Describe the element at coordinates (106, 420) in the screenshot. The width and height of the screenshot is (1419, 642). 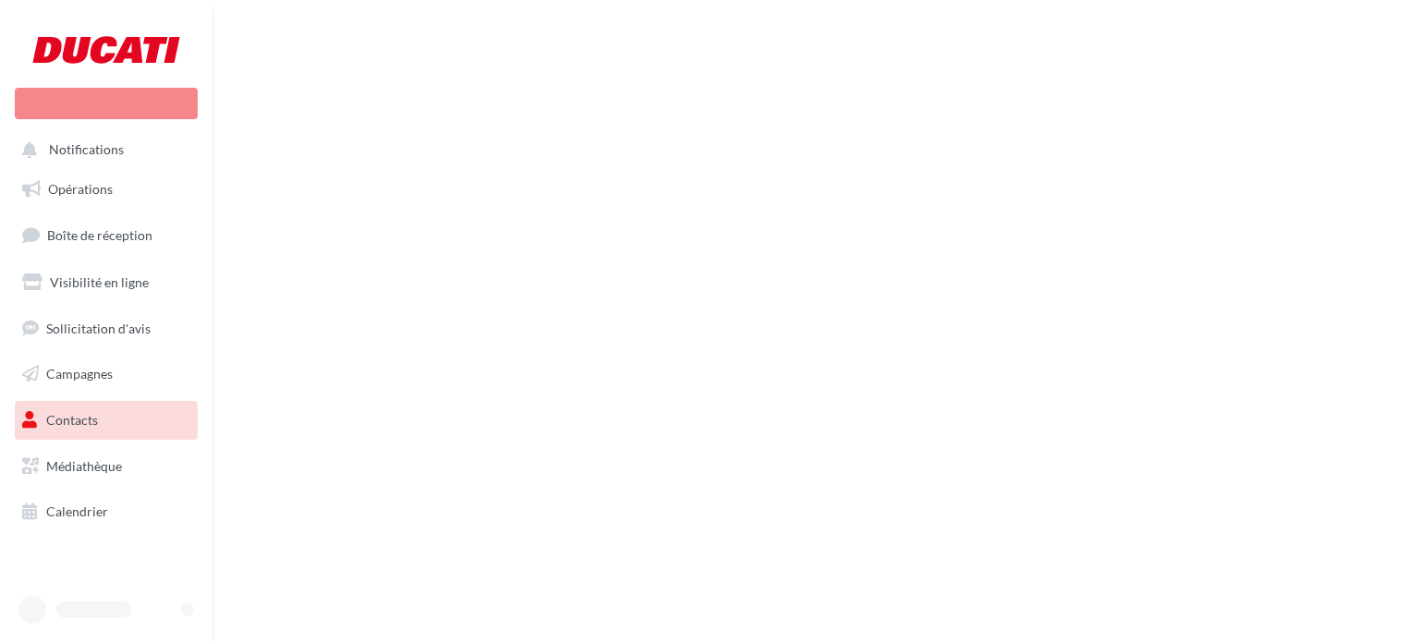
I see `a: Contacts` at that location.